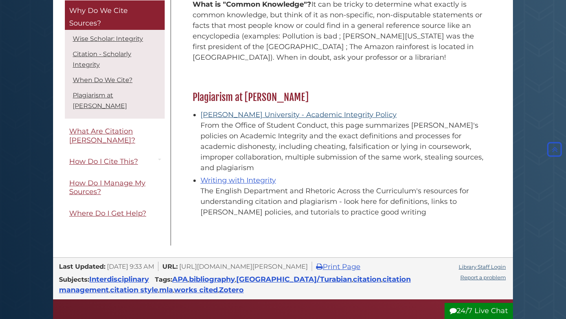  Describe the element at coordinates (115, 161) in the screenshot. I see `a: How Do I Cite This?` at that location.